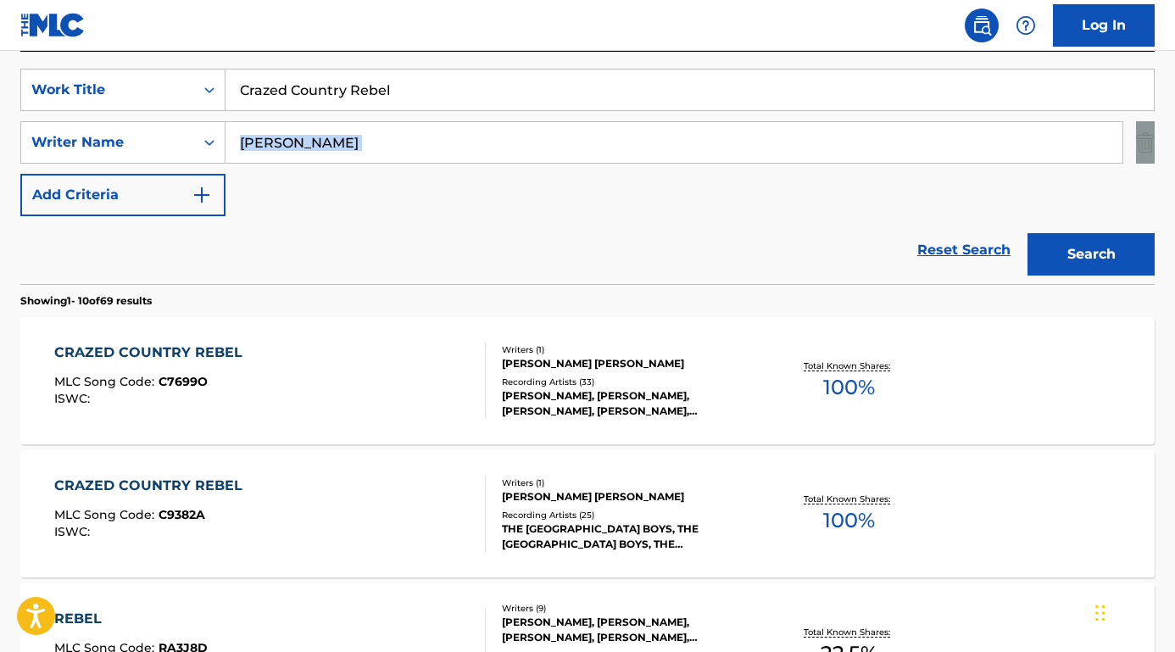 This screenshot has height=652, width=1175. I want to click on div: Widget de chat, so click(1133, 611).